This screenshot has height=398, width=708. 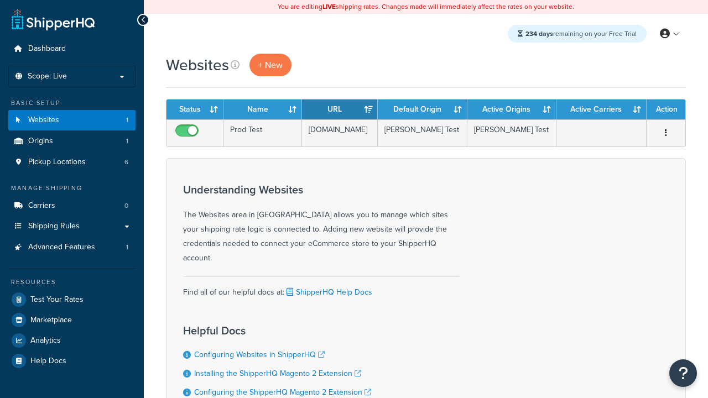 What do you see at coordinates (72, 162) in the screenshot?
I see `a: Pickup Locations 6` at bounding box center [72, 162].